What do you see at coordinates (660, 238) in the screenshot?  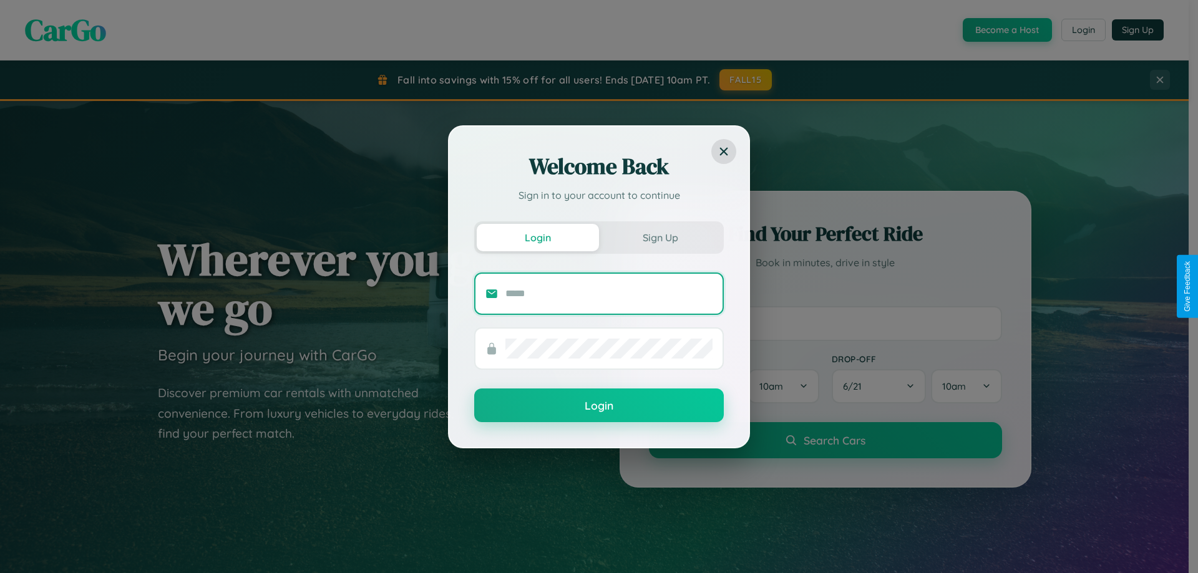 I see `button: Sign Up` at bounding box center [660, 238].